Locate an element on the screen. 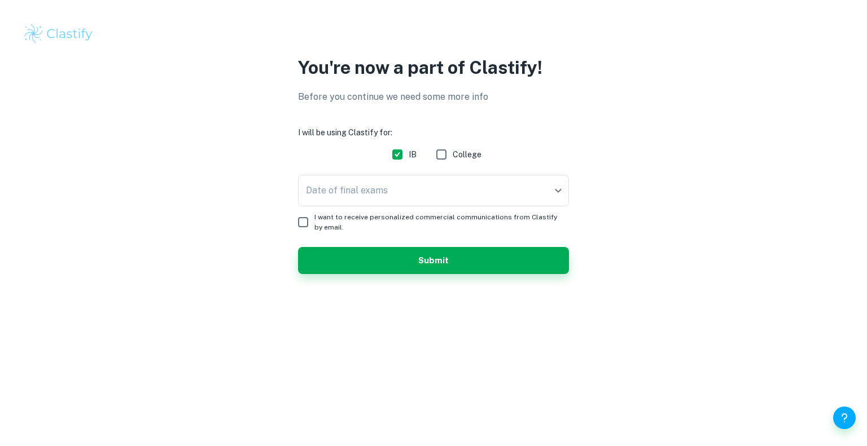 This screenshot has width=867, height=446. img: Clastify logo is located at coordinates (58, 34).